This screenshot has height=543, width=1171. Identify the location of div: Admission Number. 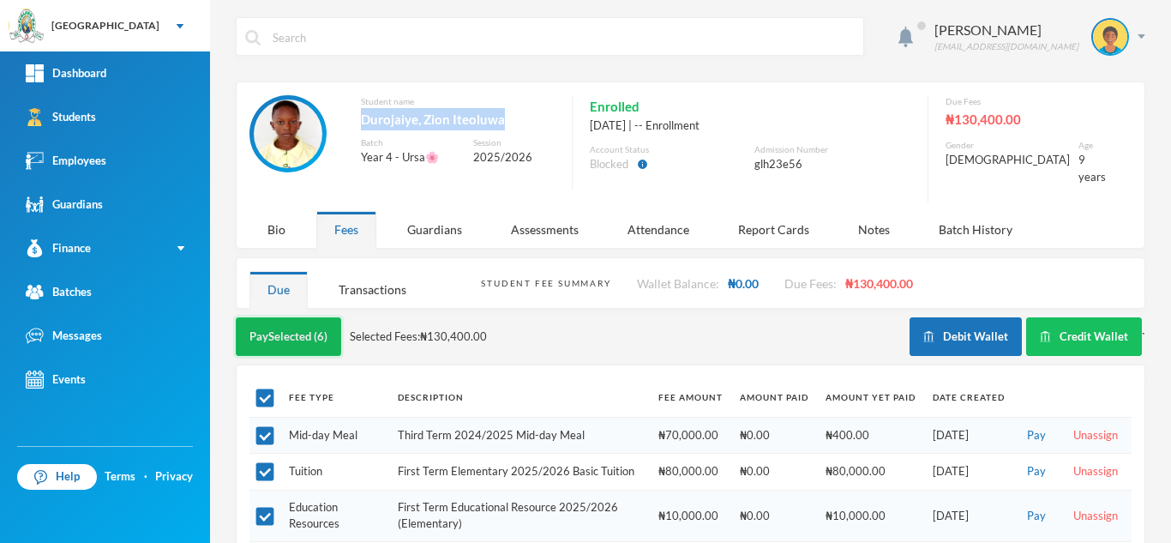
(832, 149).